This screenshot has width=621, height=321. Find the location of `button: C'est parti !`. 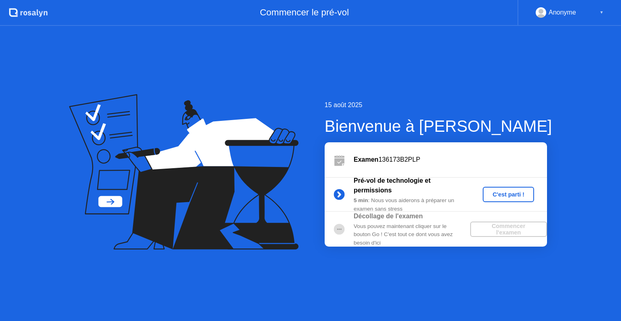

button: C'est parti ! is located at coordinates (508, 194).